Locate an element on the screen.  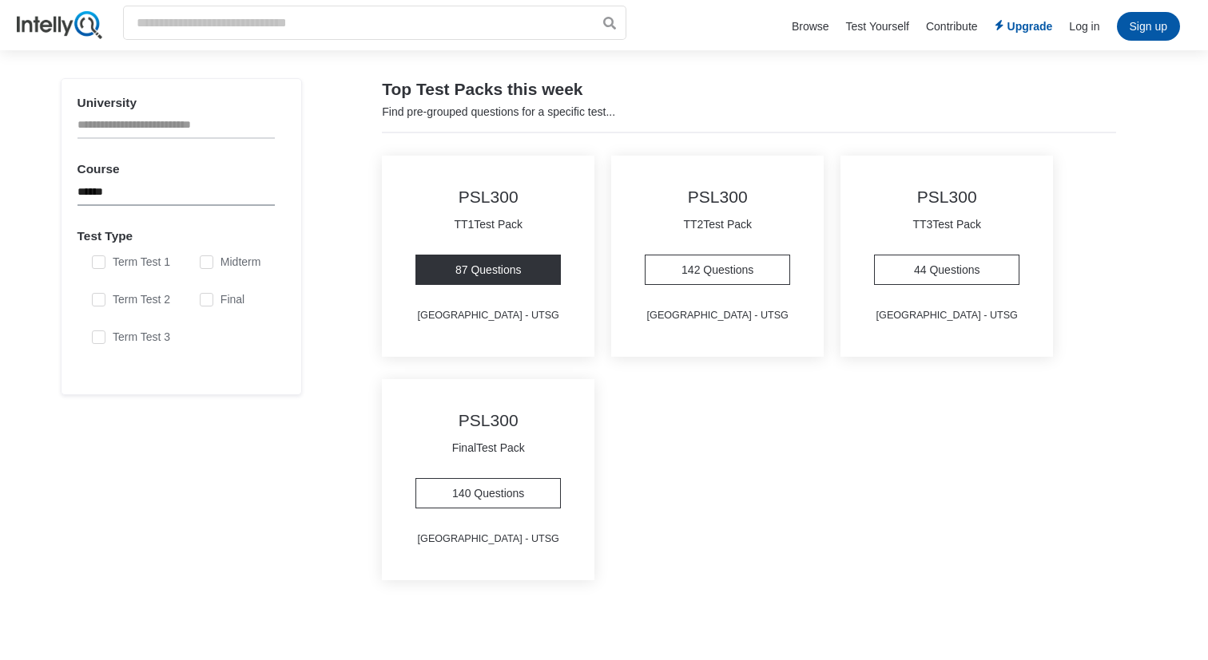
label: Term Test 1 is located at coordinates (131, 262).